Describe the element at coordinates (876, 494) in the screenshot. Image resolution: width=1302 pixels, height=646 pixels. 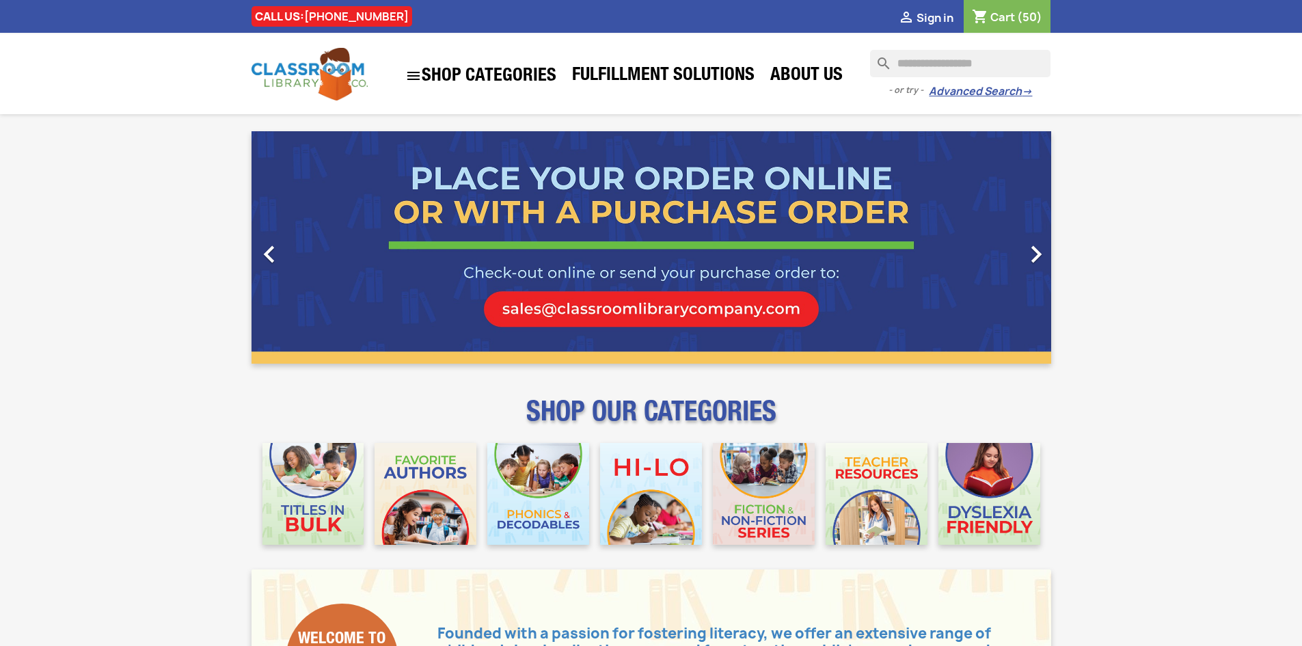
I see `img: CLC_Teacher_Resources_Mobile.jpg` at that location.